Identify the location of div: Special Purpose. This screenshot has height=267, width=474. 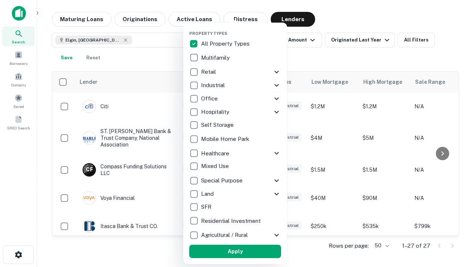
(235, 180).